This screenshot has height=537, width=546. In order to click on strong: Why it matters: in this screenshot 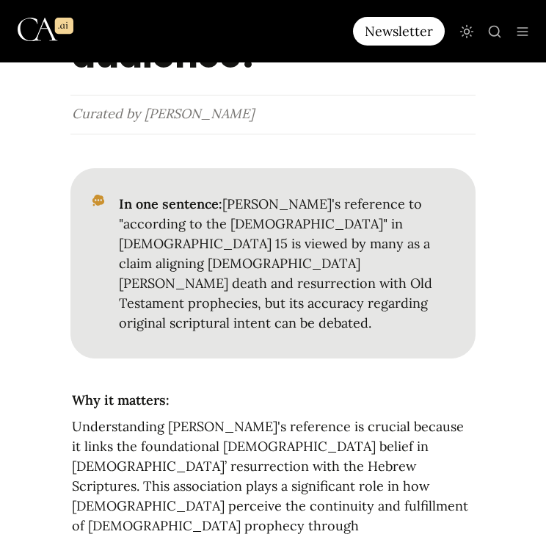, I will do `click(120, 399)`.